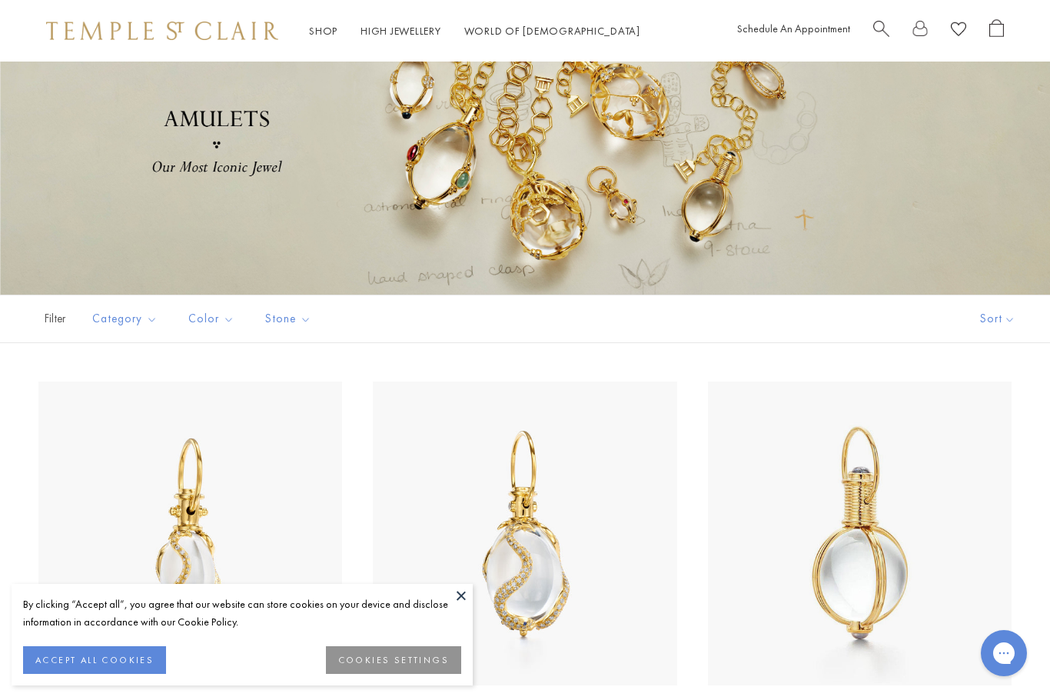  What do you see at coordinates (288, 318) in the screenshot?
I see `button: Stone` at bounding box center [288, 318].